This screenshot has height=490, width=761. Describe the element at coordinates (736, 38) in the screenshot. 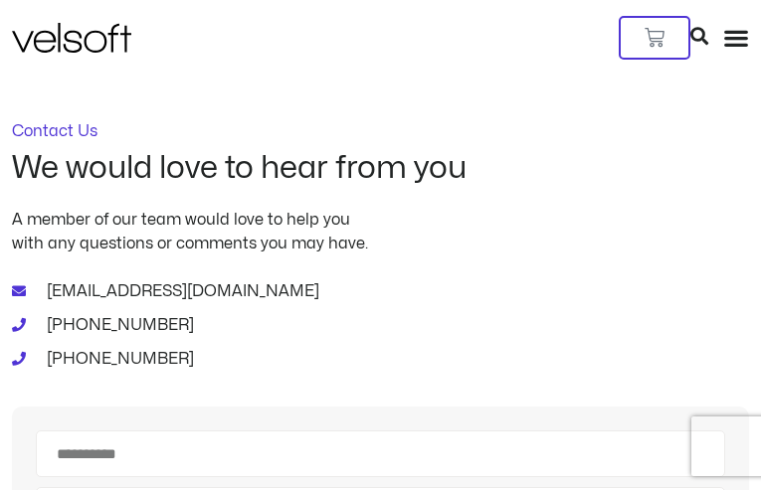

I see `div: Menu Toggle` at that location.